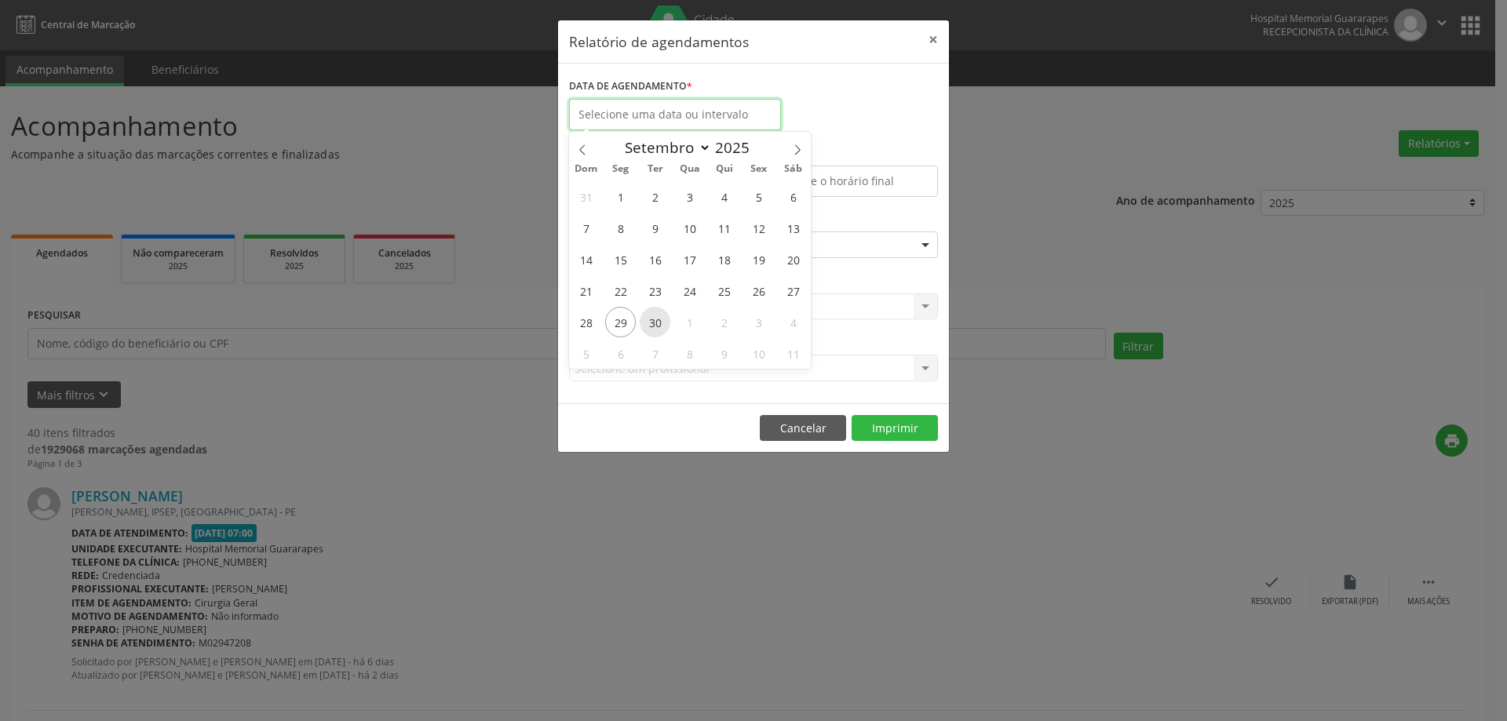 The height and width of the screenshot is (721, 1507). Describe the element at coordinates (848, 153) in the screenshot. I see `label: ATÉ` at that location.